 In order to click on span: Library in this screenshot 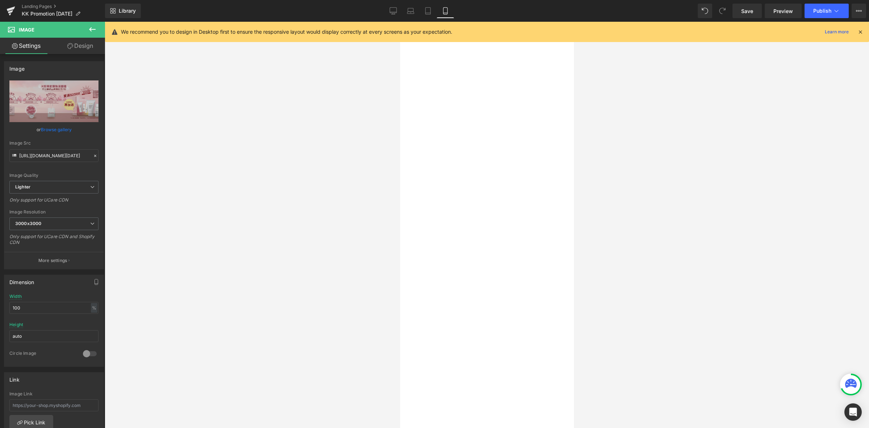, I will do `click(127, 11)`.